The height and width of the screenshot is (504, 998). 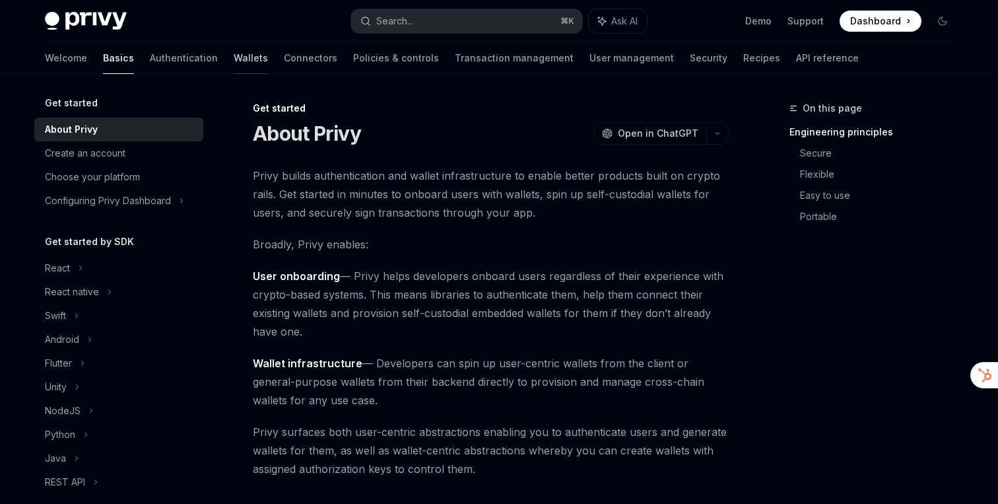 What do you see at coordinates (827, 58) in the screenshot?
I see `a: API reference` at bounding box center [827, 58].